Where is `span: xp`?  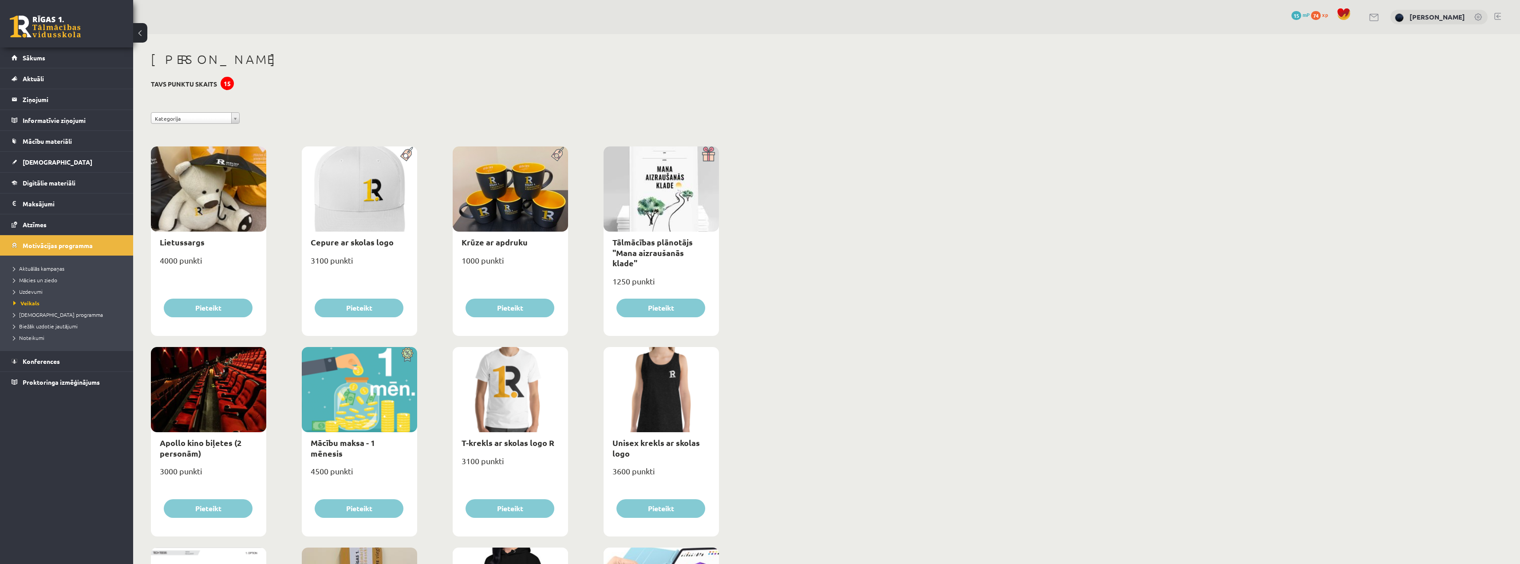 span: xp is located at coordinates (1325, 15).